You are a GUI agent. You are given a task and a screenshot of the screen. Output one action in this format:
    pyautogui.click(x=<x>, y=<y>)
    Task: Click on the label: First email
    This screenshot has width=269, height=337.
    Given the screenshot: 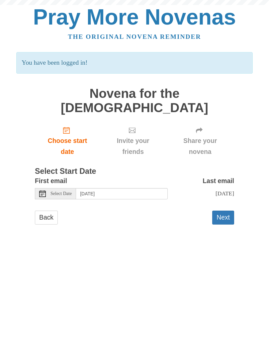 What is the action you would take?
    pyautogui.click(x=51, y=181)
    